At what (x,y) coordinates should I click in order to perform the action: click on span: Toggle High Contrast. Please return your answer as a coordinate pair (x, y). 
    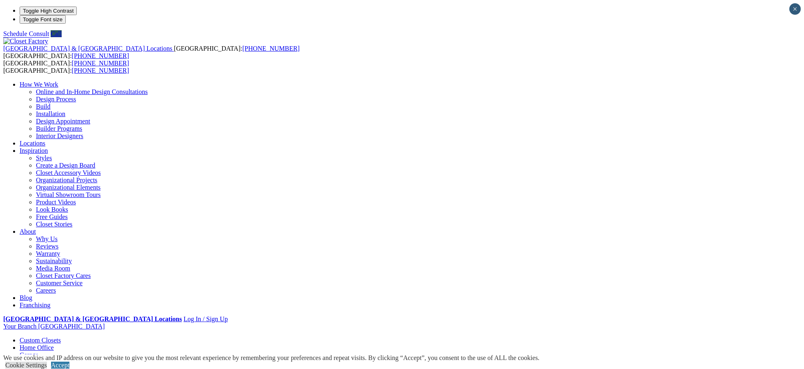
    Looking at the image, I should click on (48, 11).